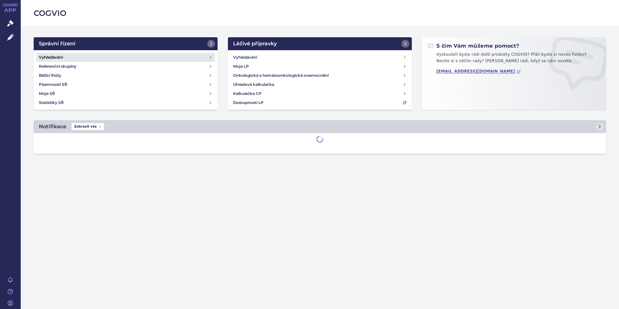 Image resolution: width=619 pixels, height=309 pixels. Describe the element at coordinates (320, 127) in the screenshot. I see `a: NotifikaceZobrazit vše` at that location.